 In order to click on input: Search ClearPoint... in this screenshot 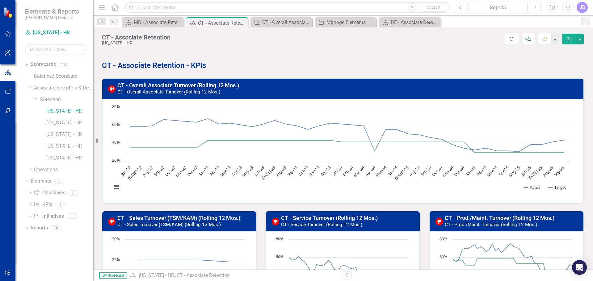, I will do `click(287, 7)`.